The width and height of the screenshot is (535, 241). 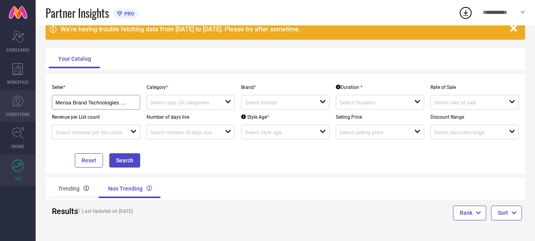 I want to click on div: Trending, so click(x=74, y=188).